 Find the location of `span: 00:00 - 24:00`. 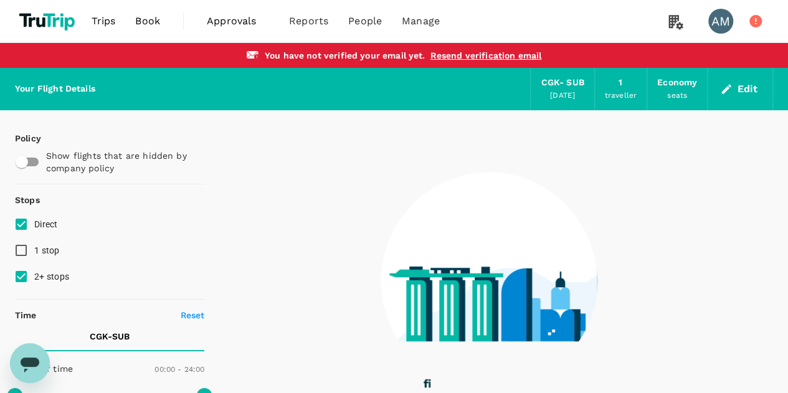

span: 00:00 - 24:00 is located at coordinates (179, 369).